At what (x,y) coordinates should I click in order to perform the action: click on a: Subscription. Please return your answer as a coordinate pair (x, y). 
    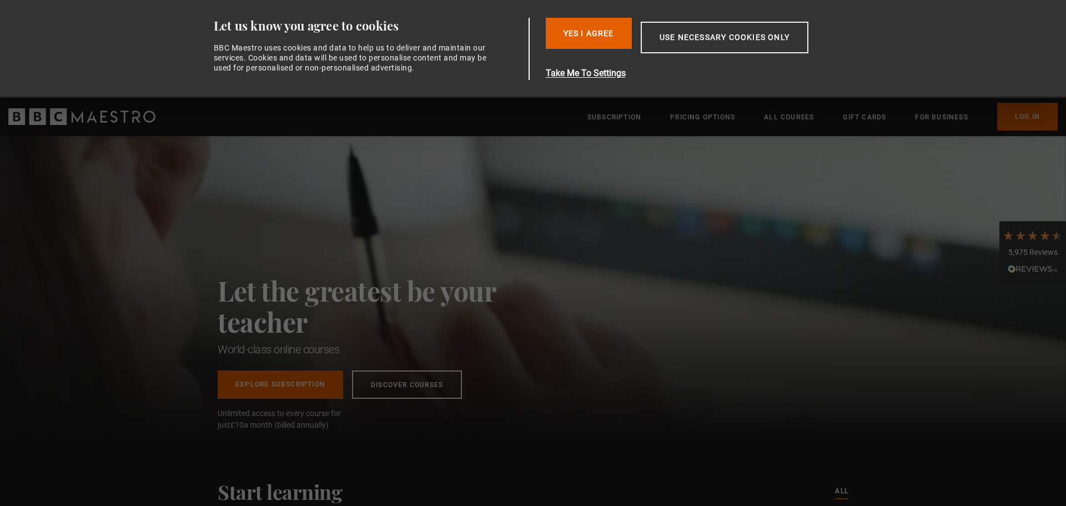
    Looking at the image, I should click on (614, 117).